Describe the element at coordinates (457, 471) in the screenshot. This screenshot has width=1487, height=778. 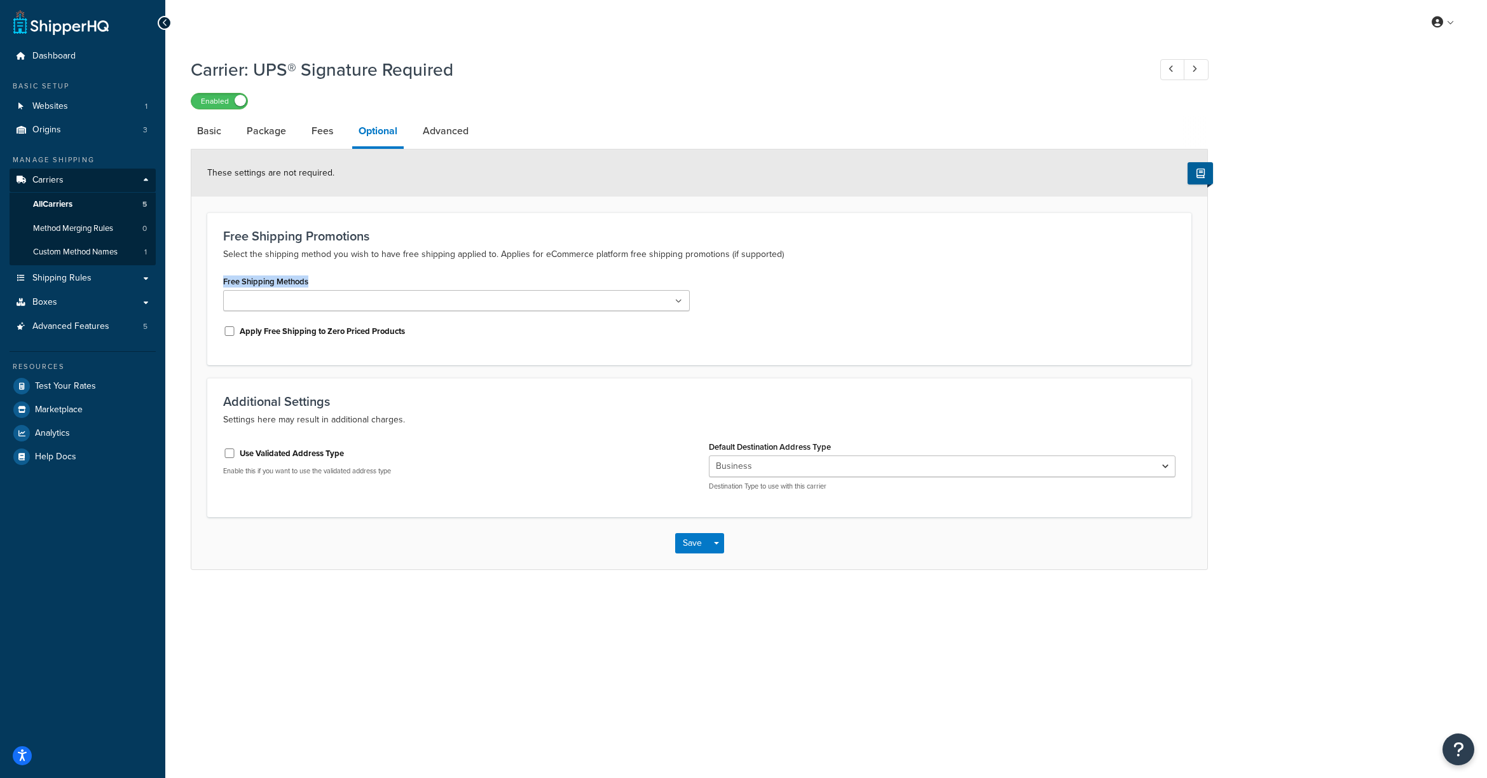
I see `p: Enable this if you want to use the validated address type` at that location.